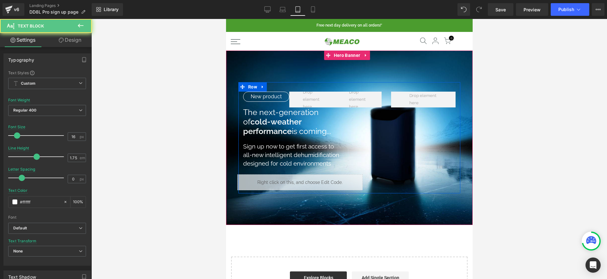  What do you see at coordinates (593, 265) in the screenshot?
I see `div: Open Intercom Messenger` at bounding box center [593, 265].